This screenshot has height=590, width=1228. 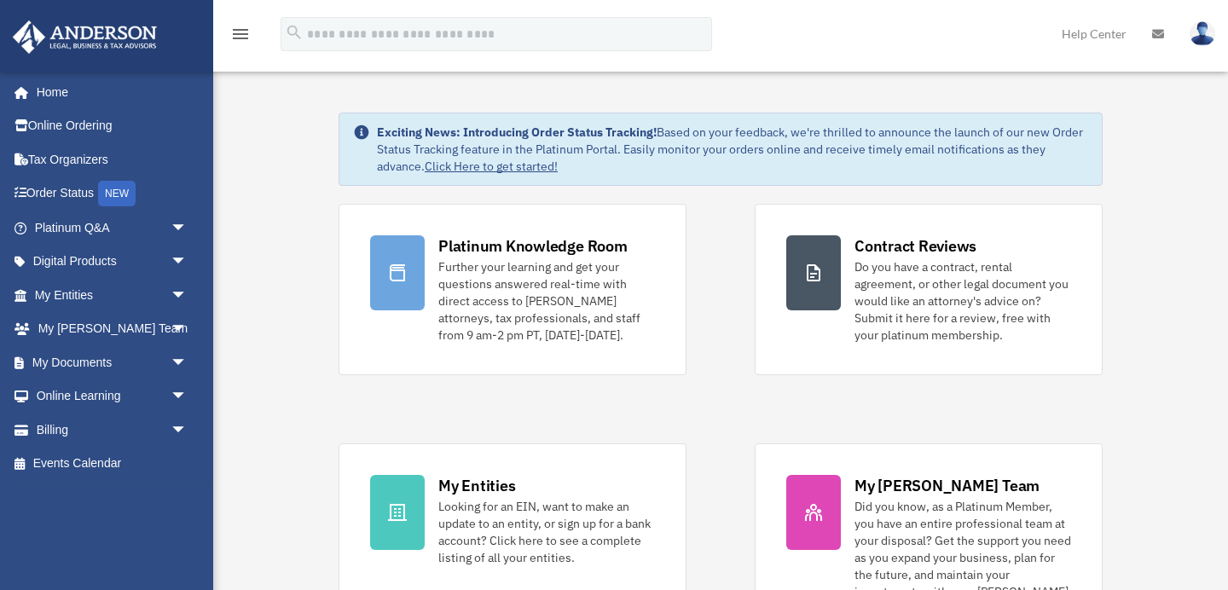 I want to click on a: Platinum Knowledge Room Further your learning and get your questions answered real-time with dire..., so click(x=513, y=289).